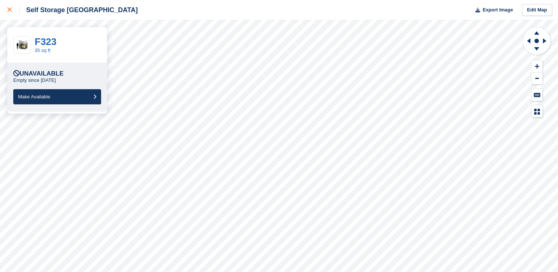  What do you see at coordinates (42, 50) in the screenshot?
I see `a: 35 sq ft` at bounding box center [42, 50].